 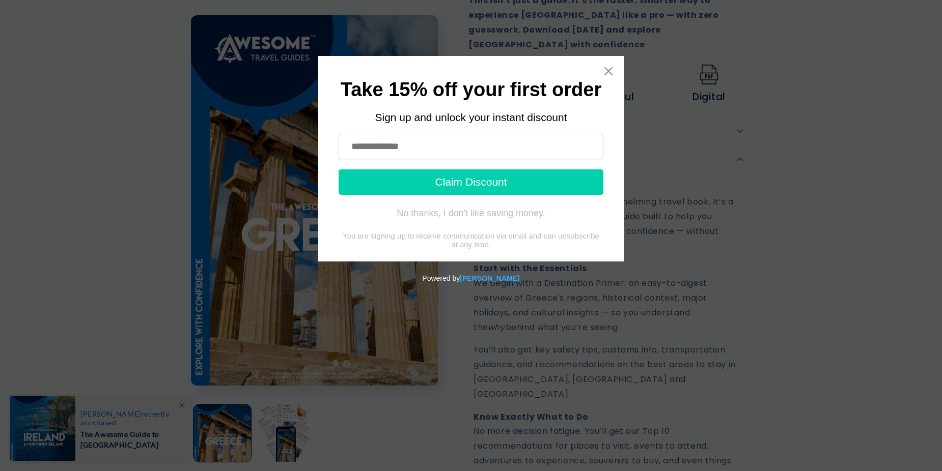 I want to click on div: You are signing up to receive communication via email and can unsubscribe at any time., so click(x=471, y=240).